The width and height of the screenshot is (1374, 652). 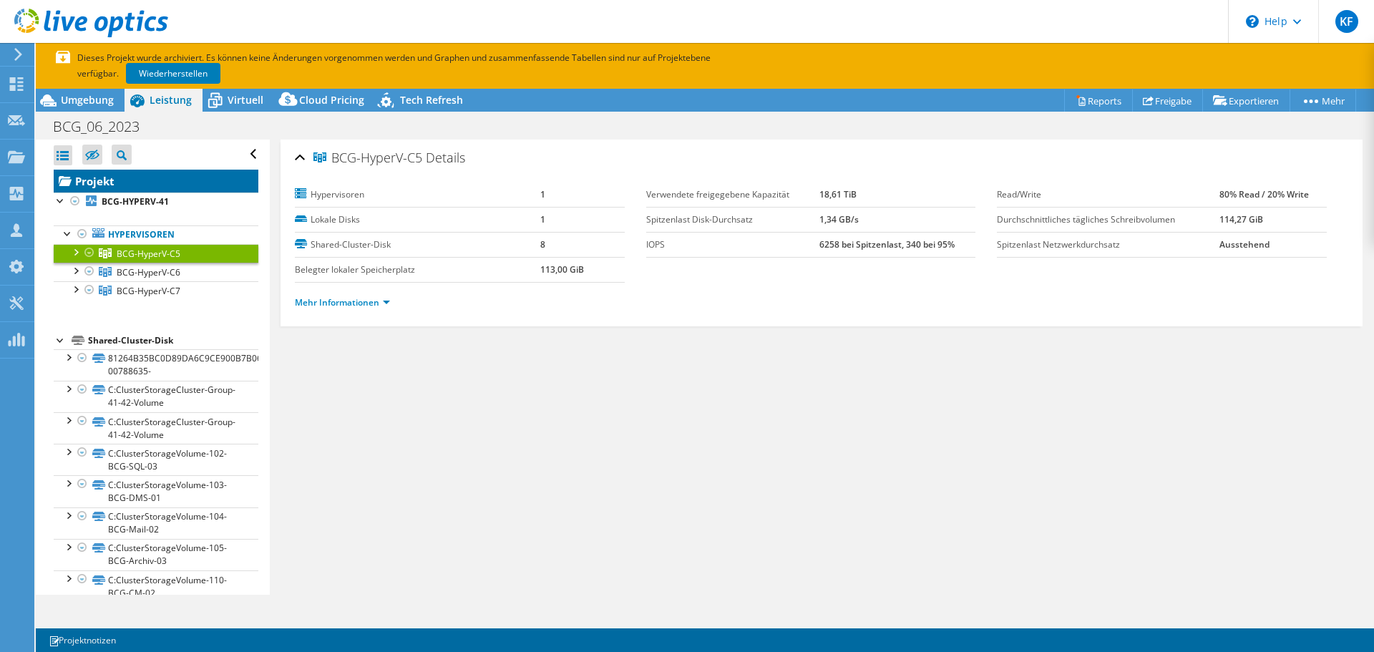 I want to click on label: Hypervisoren, so click(x=417, y=195).